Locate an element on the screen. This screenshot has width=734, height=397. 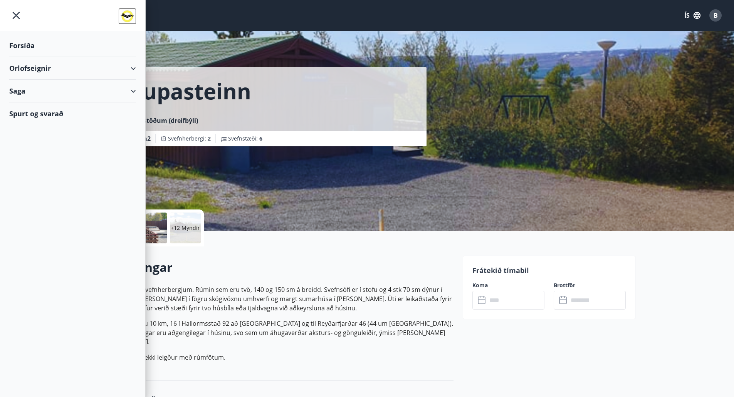
label: Koma is located at coordinates (508, 285).